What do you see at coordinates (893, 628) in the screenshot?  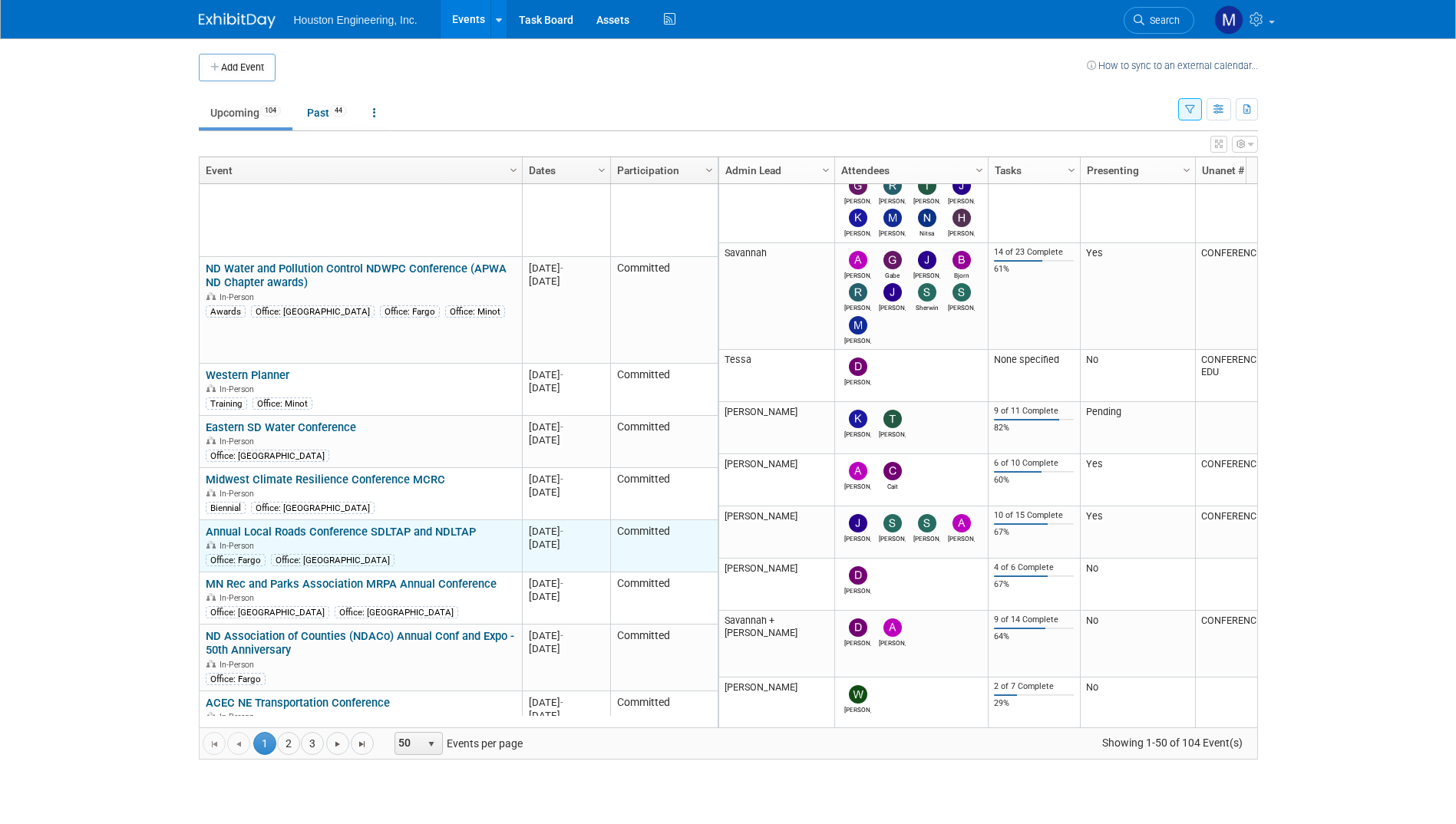 I see `img: Adam Ruud` at bounding box center [893, 628].